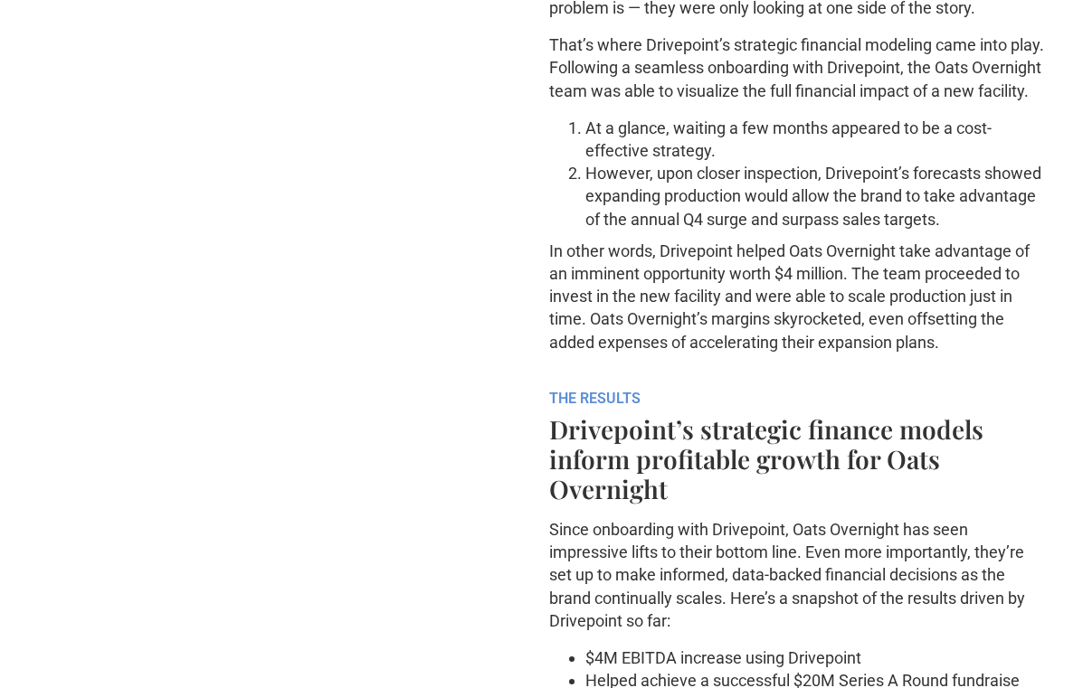  What do you see at coordinates (816, 139) in the screenshot?
I see `li: At a glance, waiting a few months appeared to be a cost-effective strategy.` at bounding box center [816, 139].